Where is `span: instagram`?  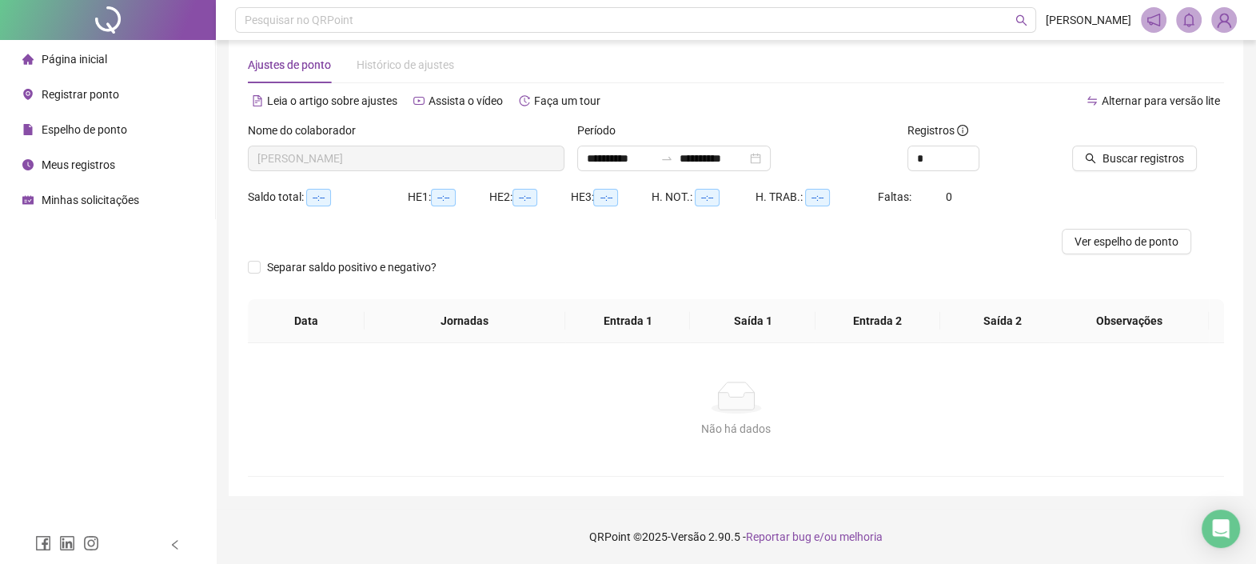
span: instagram is located at coordinates (91, 543).